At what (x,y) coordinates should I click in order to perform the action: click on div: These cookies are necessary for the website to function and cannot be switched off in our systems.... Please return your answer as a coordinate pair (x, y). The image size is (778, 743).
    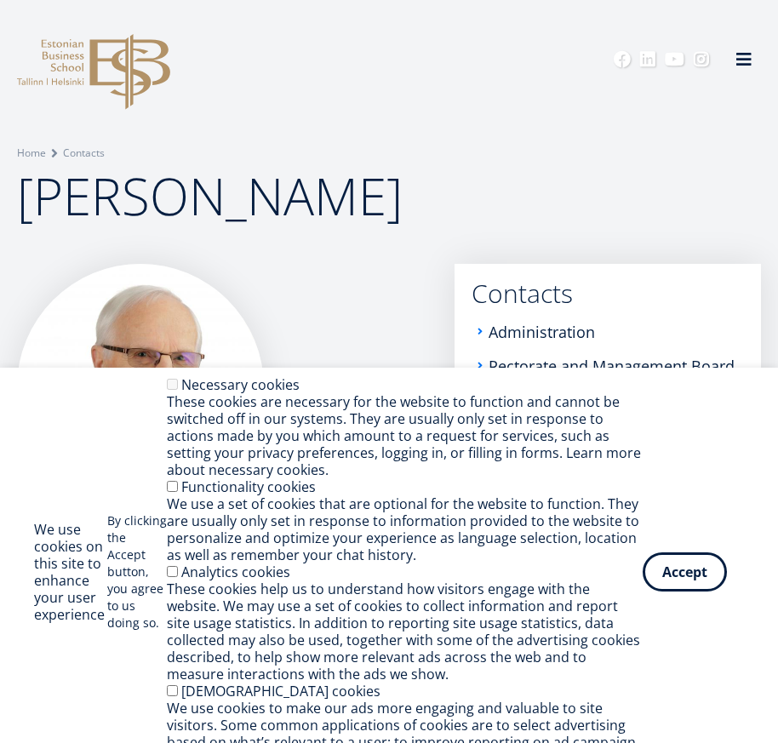
    Looking at the image, I should click on (404, 436).